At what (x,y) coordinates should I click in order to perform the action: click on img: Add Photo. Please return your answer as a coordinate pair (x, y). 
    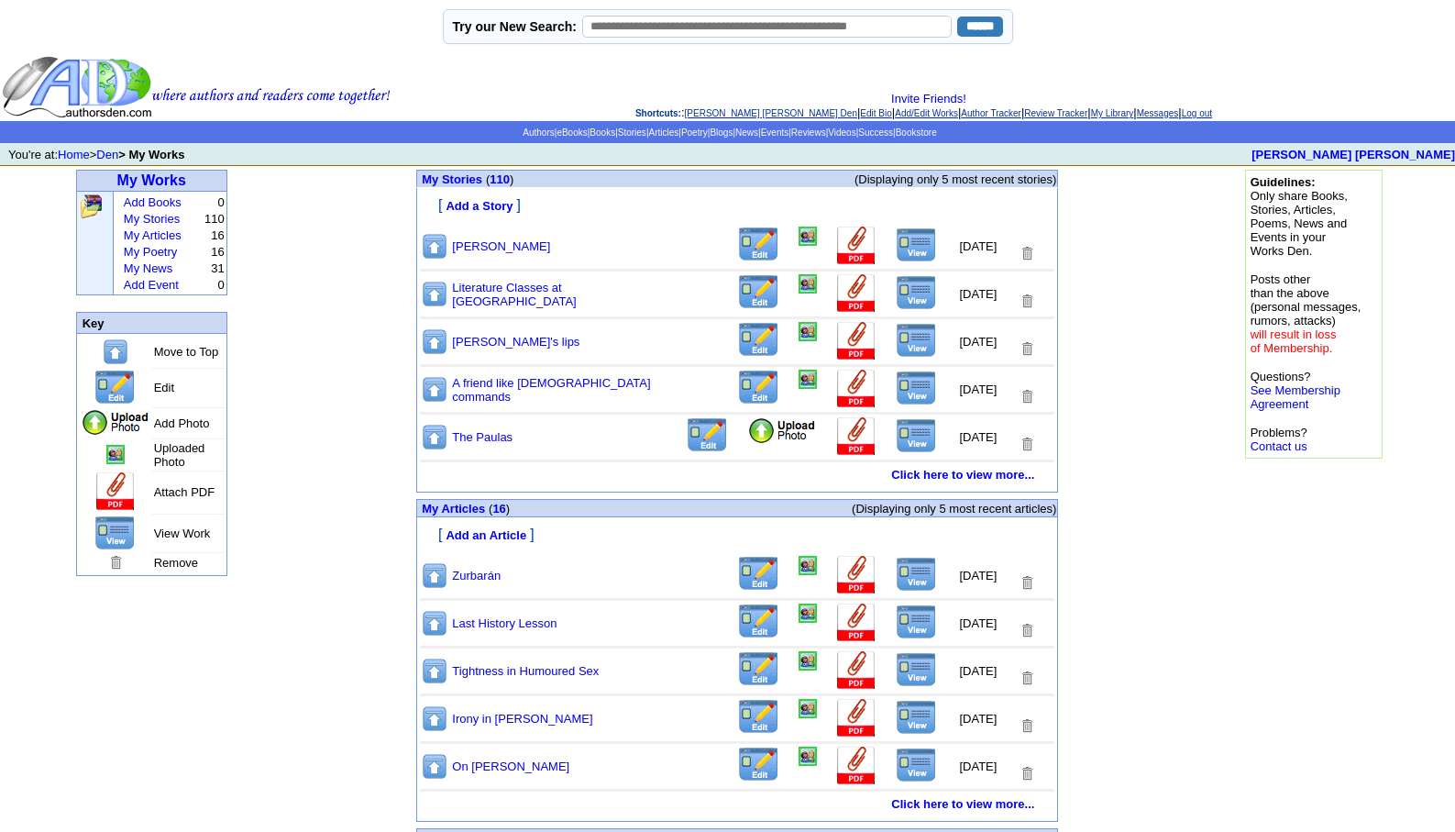
    Looking at the image, I should click on (782, 431).